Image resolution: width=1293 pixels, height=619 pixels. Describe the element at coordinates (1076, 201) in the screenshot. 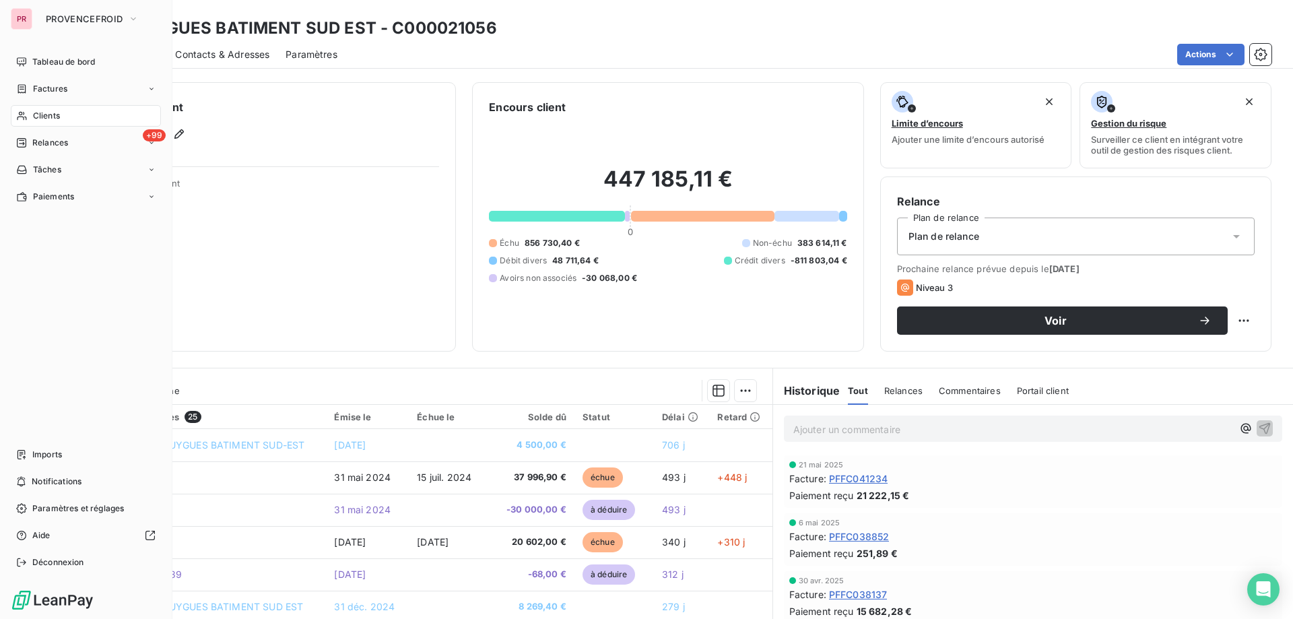

I see `h6: Relance` at that location.